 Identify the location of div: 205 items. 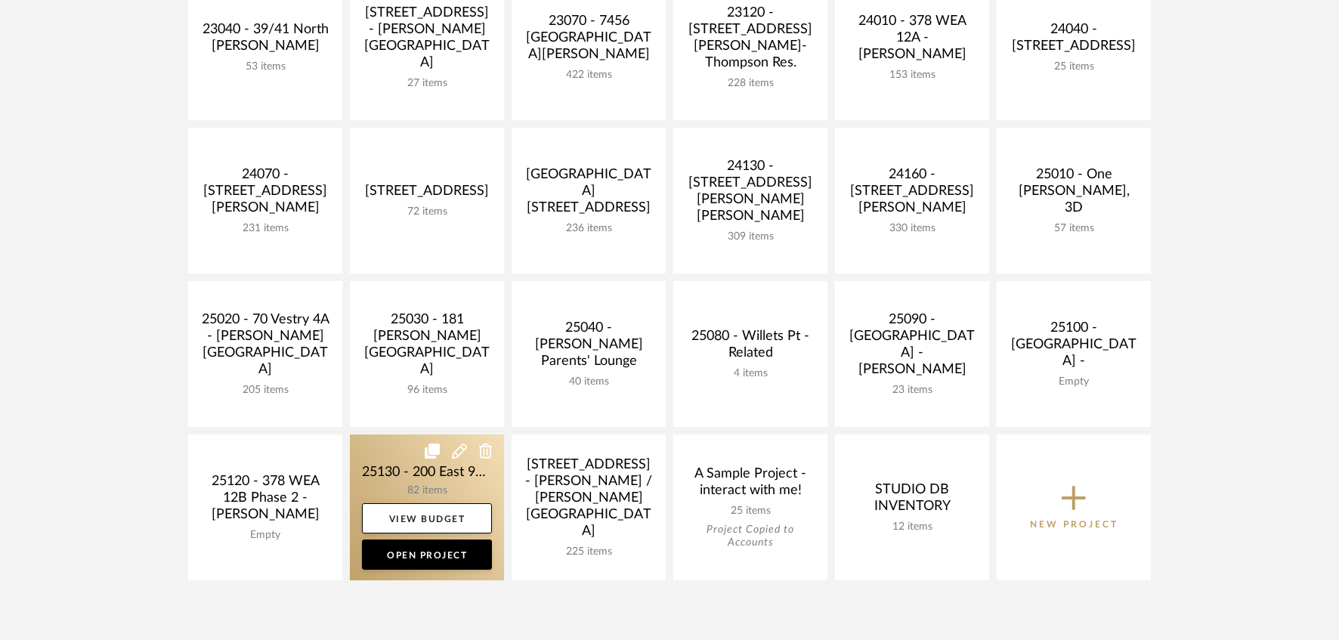
(265, 390).